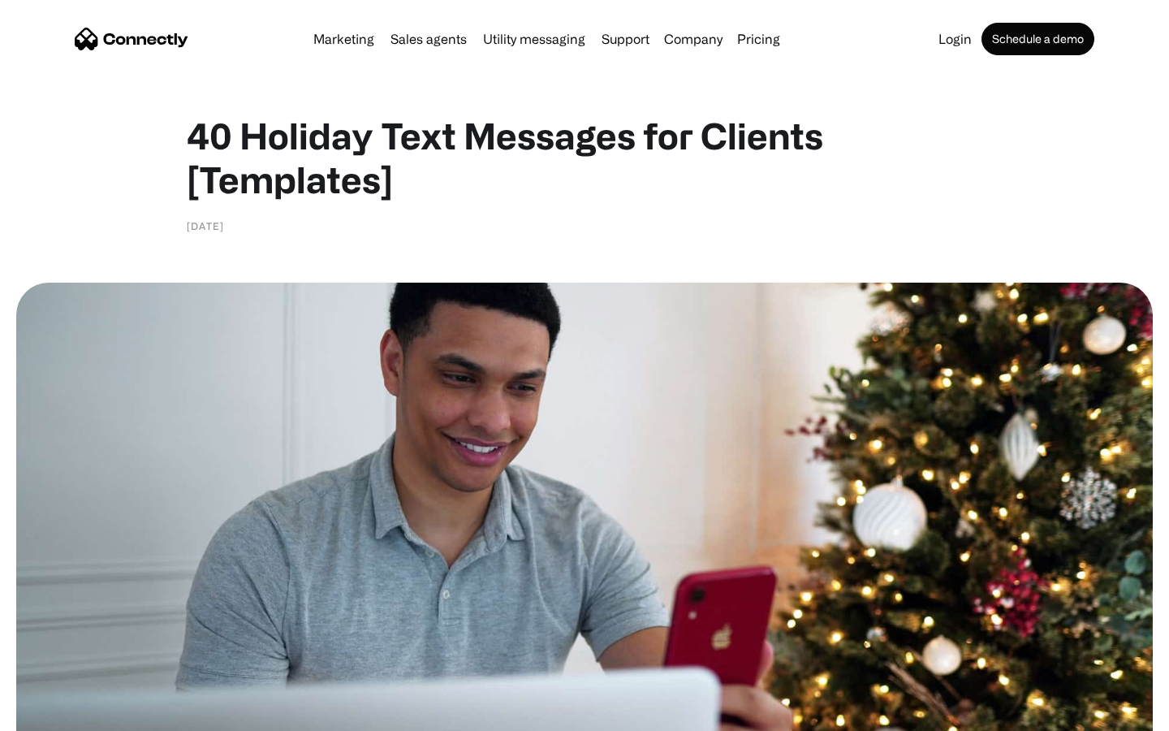  I want to click on a: Schedule a demo, so click(1038, 39).